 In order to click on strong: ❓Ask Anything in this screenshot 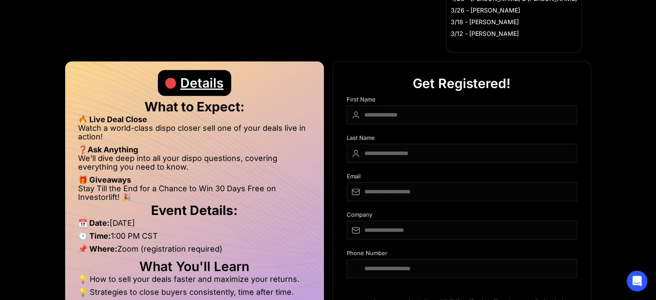, I will do `click(108, 149)`.